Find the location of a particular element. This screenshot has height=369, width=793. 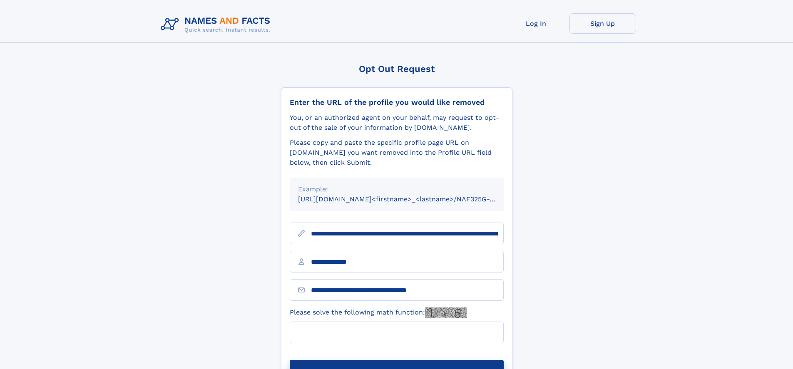

a: Sign Up is located at coordinates (603, 23).